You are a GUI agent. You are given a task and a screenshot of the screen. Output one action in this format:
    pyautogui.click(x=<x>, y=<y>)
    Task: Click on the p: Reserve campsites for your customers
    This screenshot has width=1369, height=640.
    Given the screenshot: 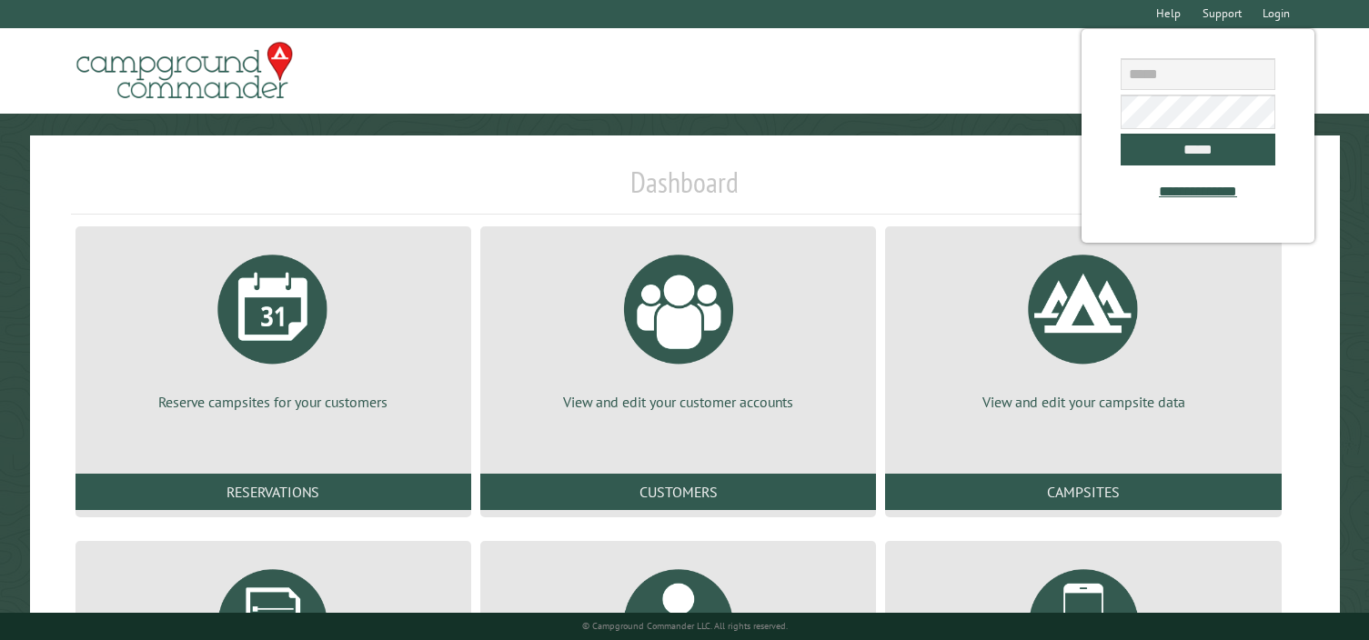 What is the action you would take?
    pyautogui.click(x=273, y=402)
    